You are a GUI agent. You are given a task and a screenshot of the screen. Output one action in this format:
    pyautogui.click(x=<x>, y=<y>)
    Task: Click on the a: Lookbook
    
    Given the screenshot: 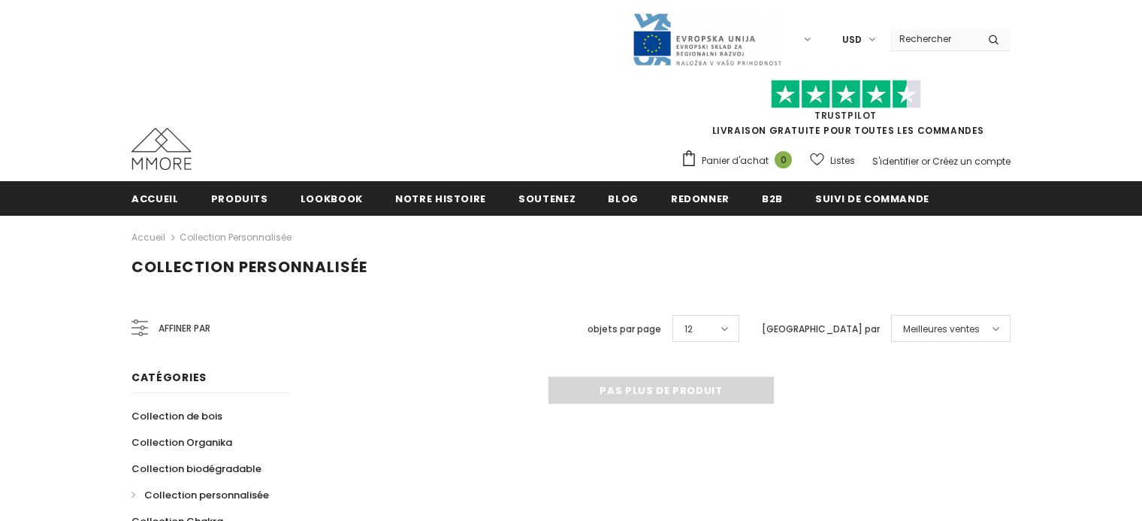 What is the action you would take?
    pyautogui.click(x=331, y=198)
    